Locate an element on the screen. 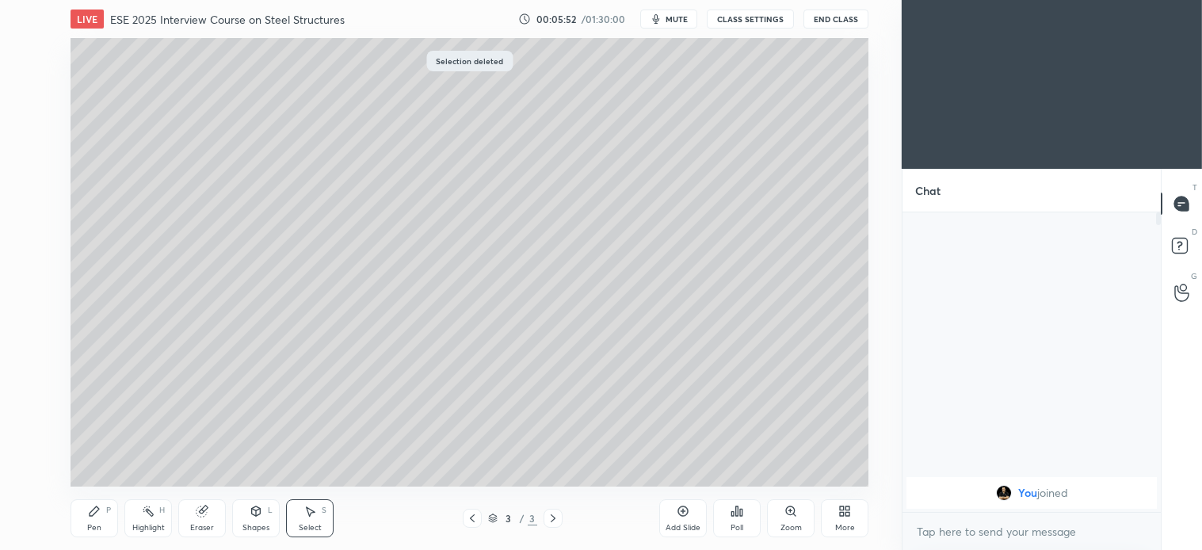 This screenshot has width=1202, height=550. button: End Class is located at coordinates (836, 19).